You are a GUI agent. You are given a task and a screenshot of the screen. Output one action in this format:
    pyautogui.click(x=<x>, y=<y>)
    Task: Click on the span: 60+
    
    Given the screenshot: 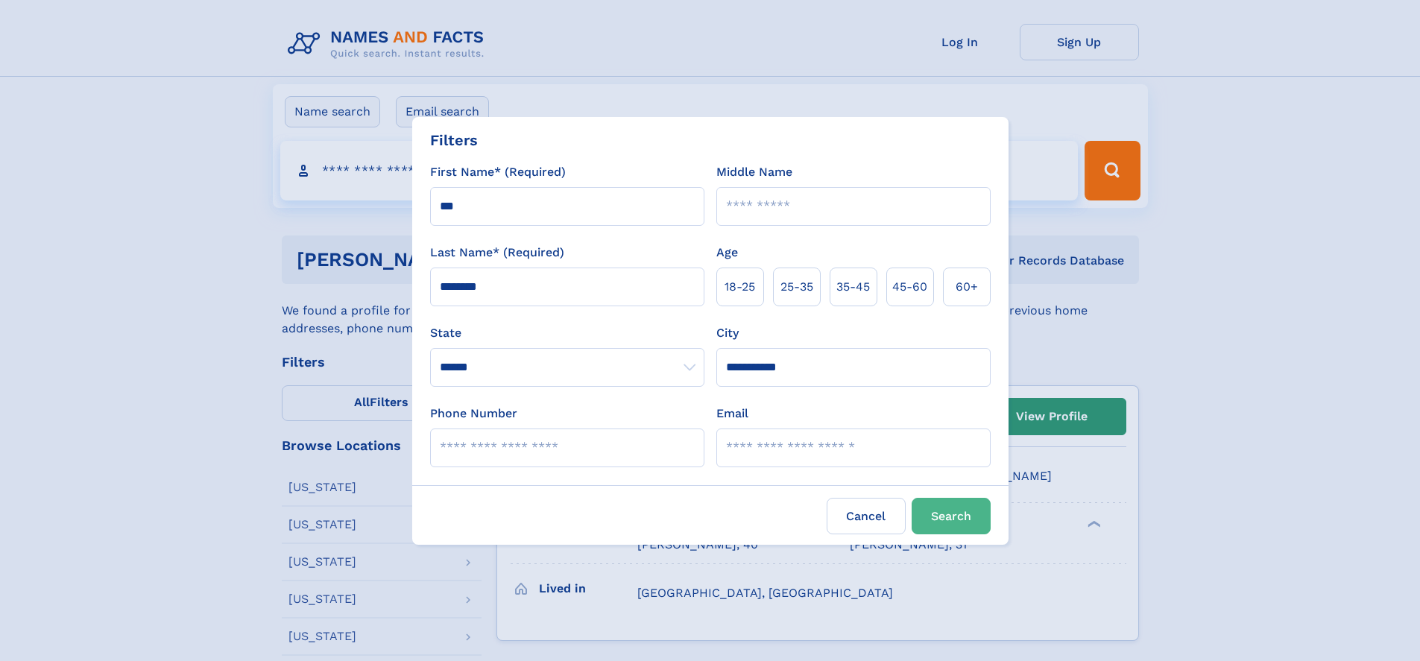 What is the action you would take?
    pyautogui.click(x=967, y=287)
    